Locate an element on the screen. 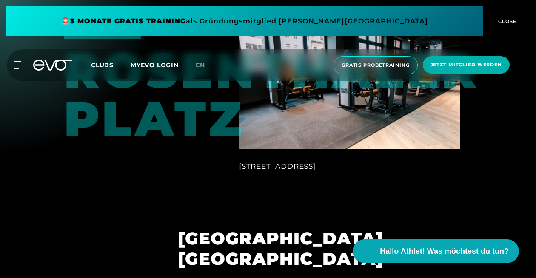 The height and width of the screenshot is (278, 536). div: Rosenthaler Platz is located at coordinates (93, 84).